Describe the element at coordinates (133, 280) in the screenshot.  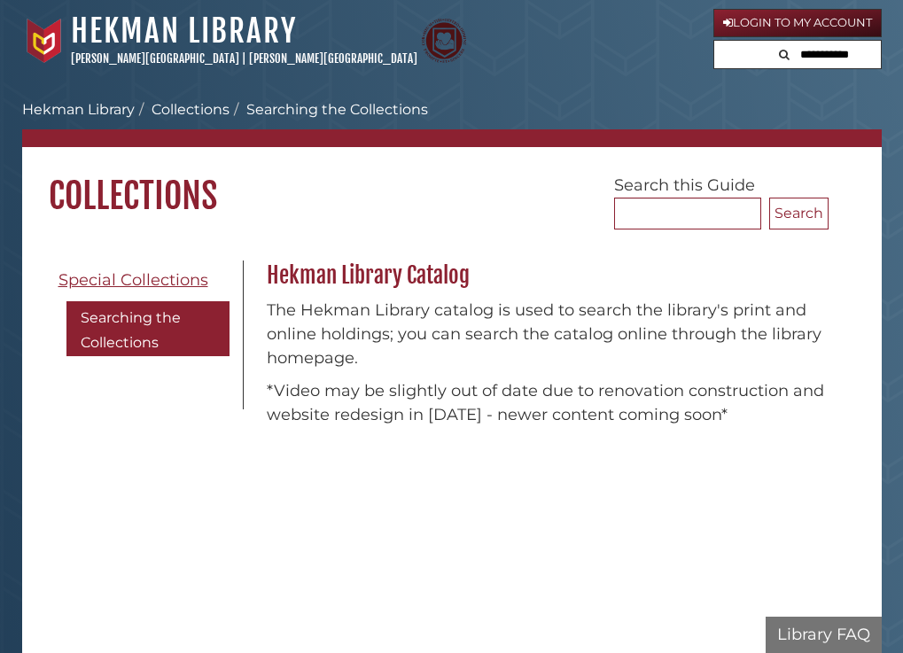
I see `span: Special Collections` at that location.